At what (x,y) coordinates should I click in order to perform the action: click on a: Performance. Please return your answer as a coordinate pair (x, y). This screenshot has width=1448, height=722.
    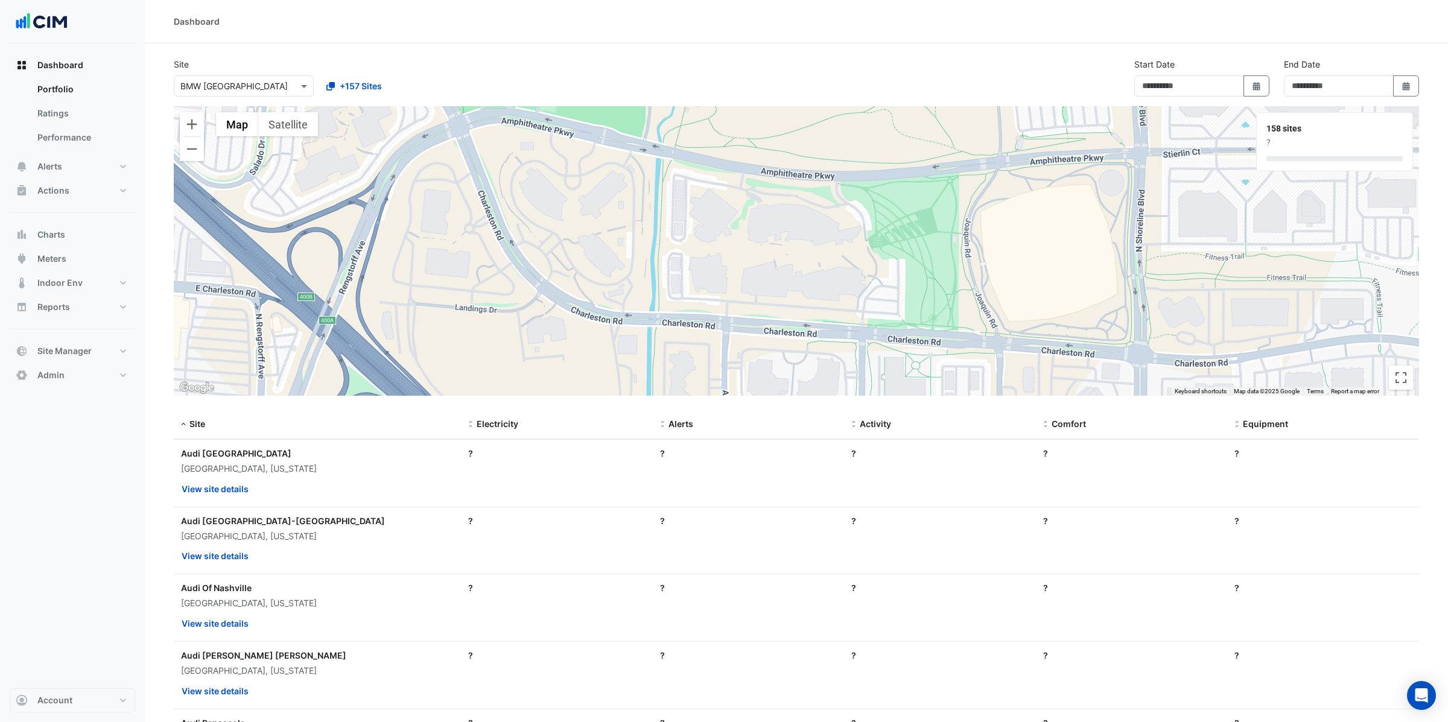
    Looking at the image, I should click on (81, 138).